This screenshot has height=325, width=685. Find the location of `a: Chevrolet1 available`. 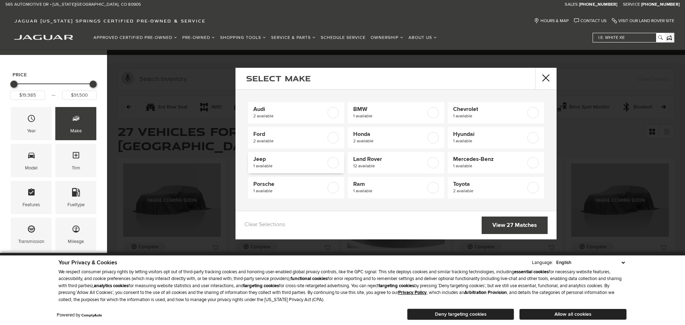

a: Chevrolet1 available is located at coordinates (496, 113).